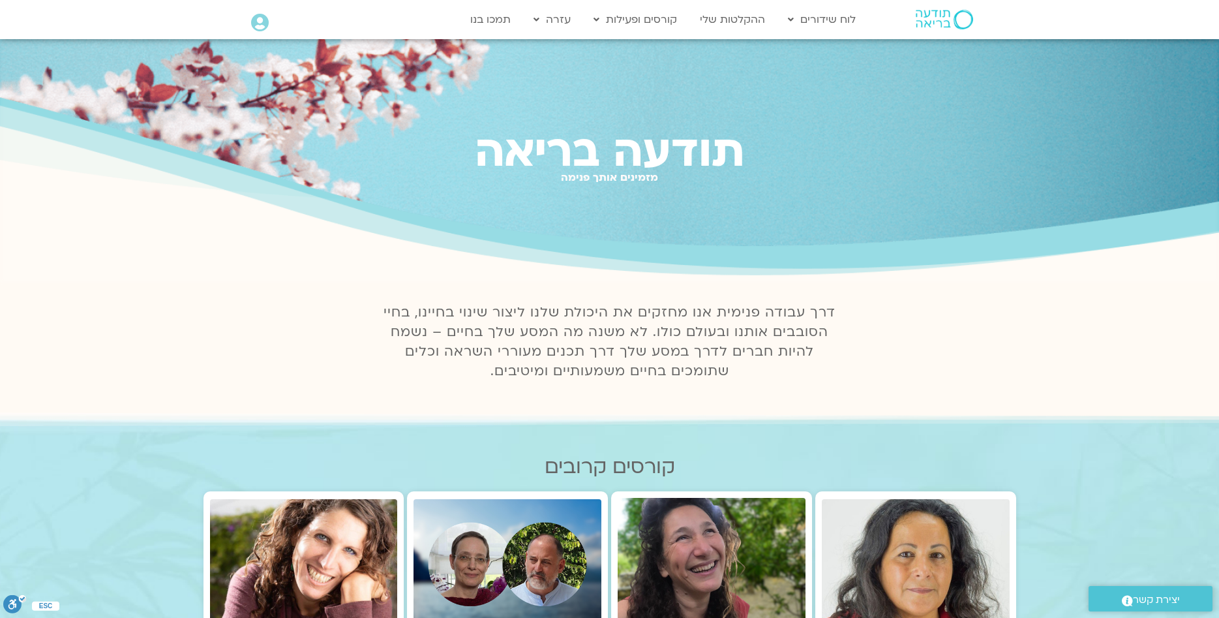 This screenshot has height=618, width=1219. Describe the element at coordinates (822, 20) in the screenshot. I see `a: לוח שידורים` at that location.